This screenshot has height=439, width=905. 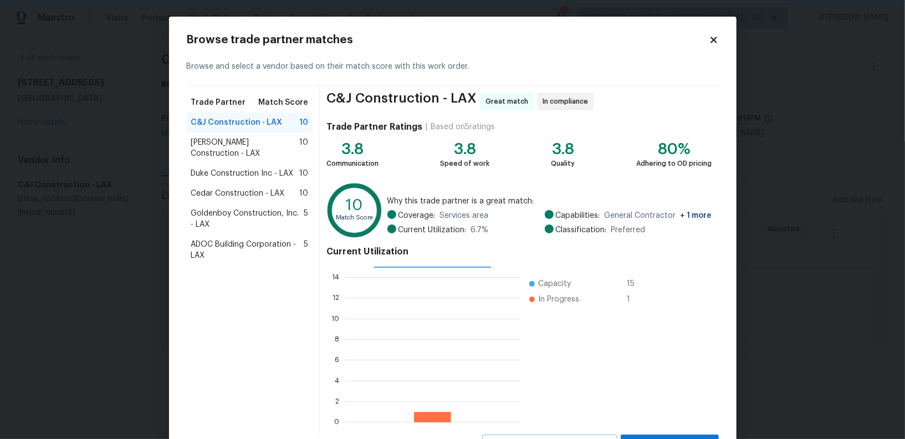 What do you see at coordinates (519, 252) in the screenshot?
I see `h4: Current Utilization` at bounding box center [519, 252].